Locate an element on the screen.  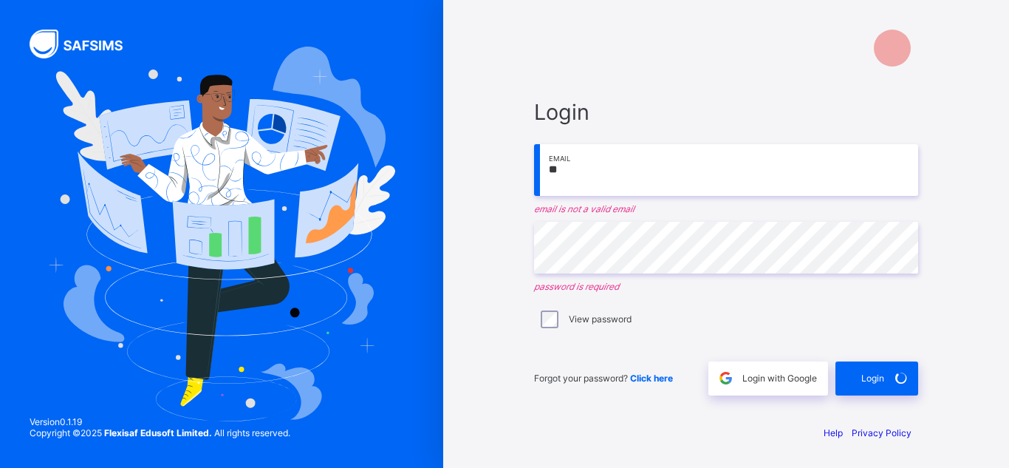
label: View password is located at coordinates (600, 318).